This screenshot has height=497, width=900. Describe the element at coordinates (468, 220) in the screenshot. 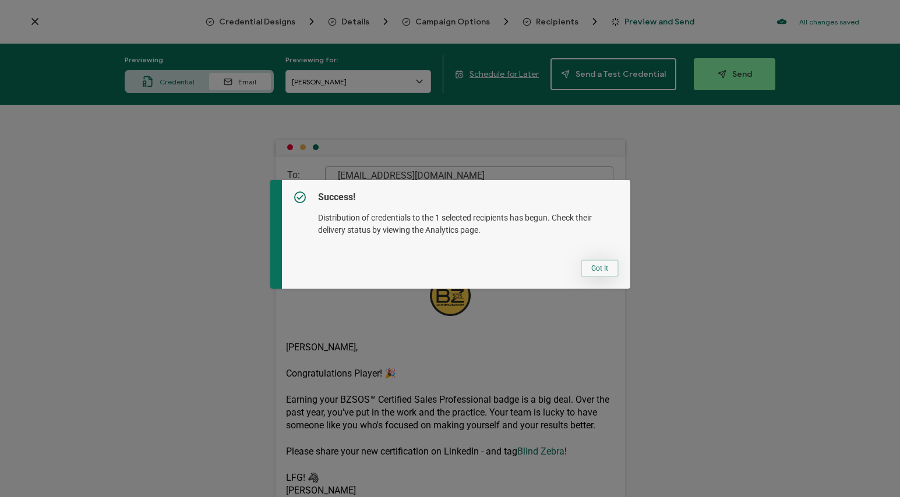

I see `p: Distribution of credentials to the 1 selected recipients has begun. Check their delivery status b...` at that location.